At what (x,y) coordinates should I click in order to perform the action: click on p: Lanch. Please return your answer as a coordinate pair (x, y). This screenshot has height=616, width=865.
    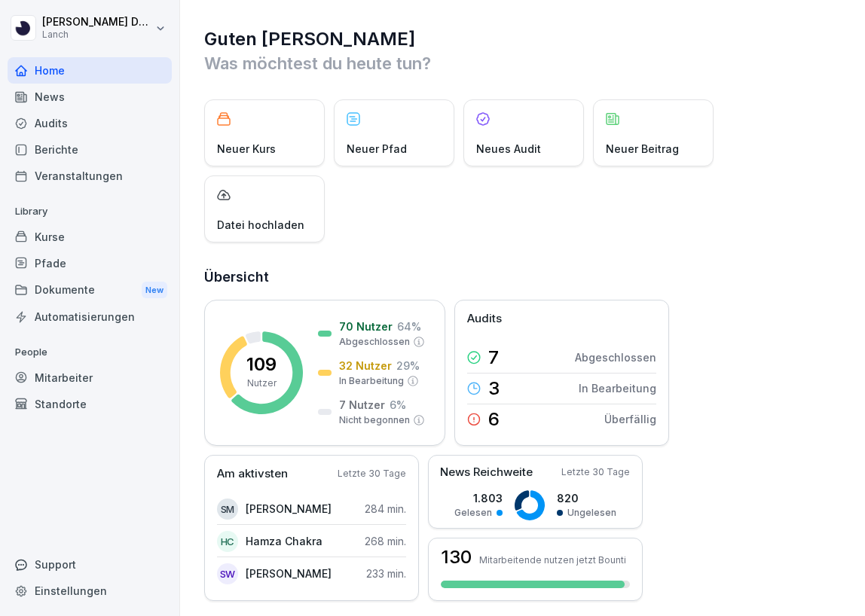
    Looking at the image, I should click on (97, 35).